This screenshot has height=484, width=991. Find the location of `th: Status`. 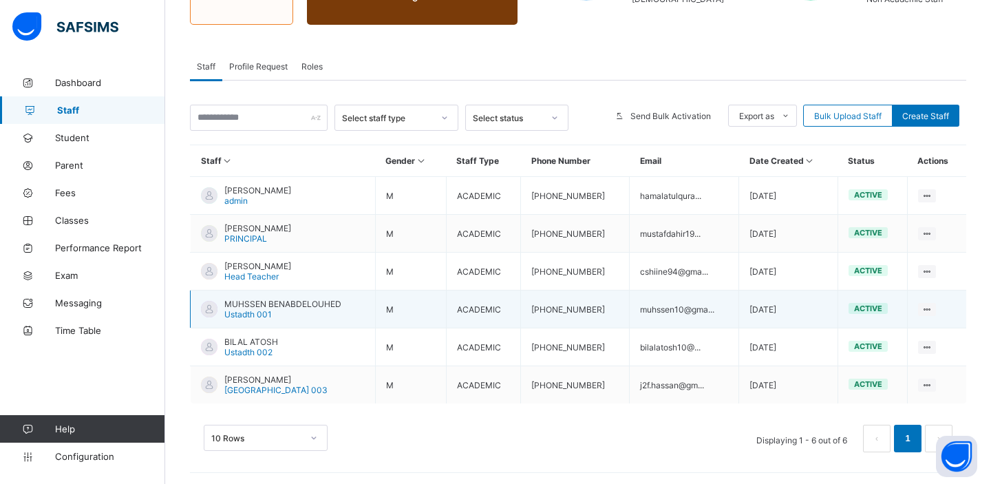

th: Status is located at coordinates (872, 161).